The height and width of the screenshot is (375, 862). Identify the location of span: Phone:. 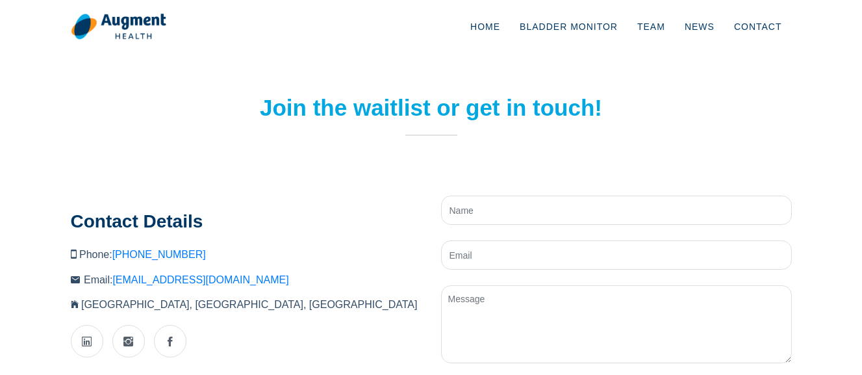
(142, 254).